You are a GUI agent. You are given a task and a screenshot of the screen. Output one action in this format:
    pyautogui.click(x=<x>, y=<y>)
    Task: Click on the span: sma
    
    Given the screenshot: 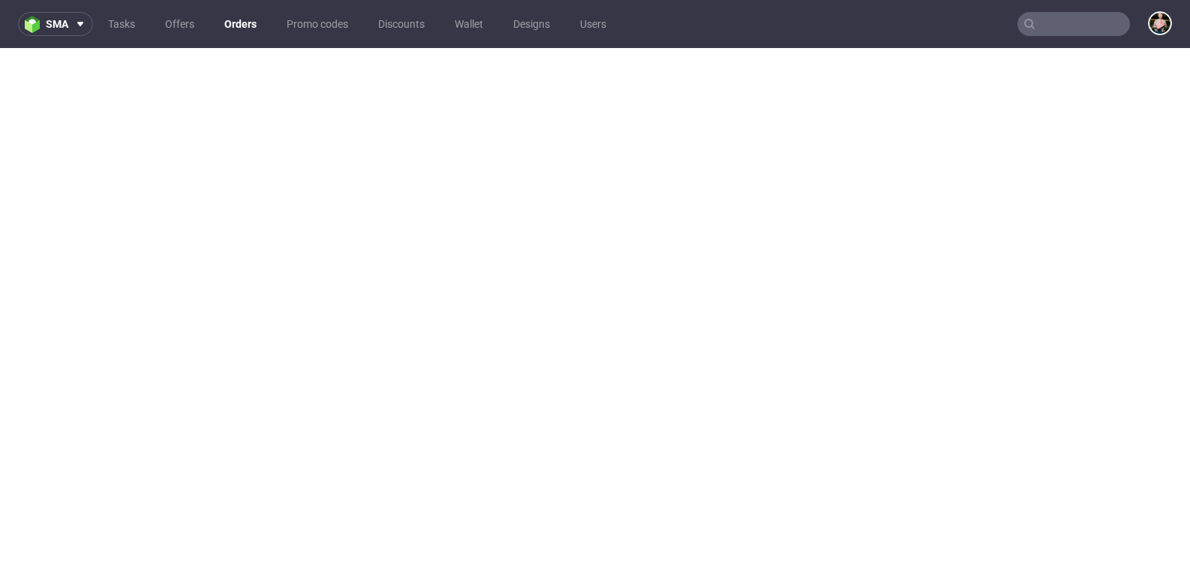 What is the action you would take?
    pyautogui.click(x=57, y=24)
    